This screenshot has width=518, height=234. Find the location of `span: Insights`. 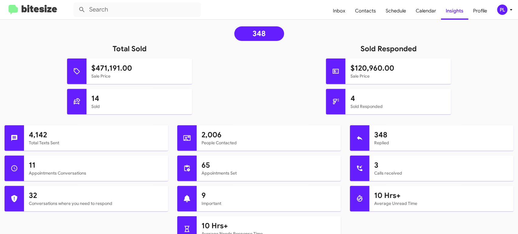

span: Insights is located at coordinates (454, 11).